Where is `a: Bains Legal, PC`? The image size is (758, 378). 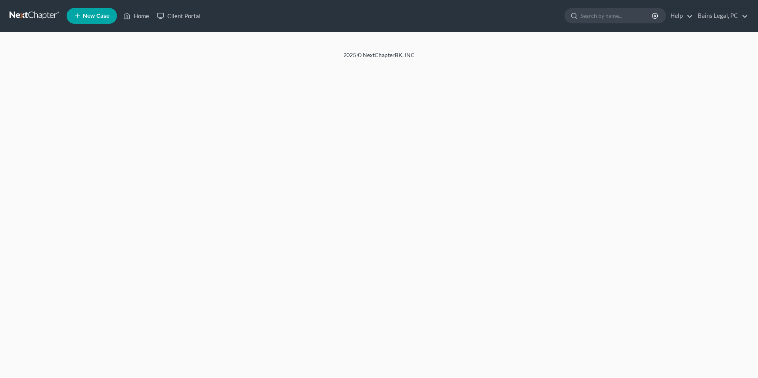
a: Bains Legal, PC is located at coordinates (721, 16).